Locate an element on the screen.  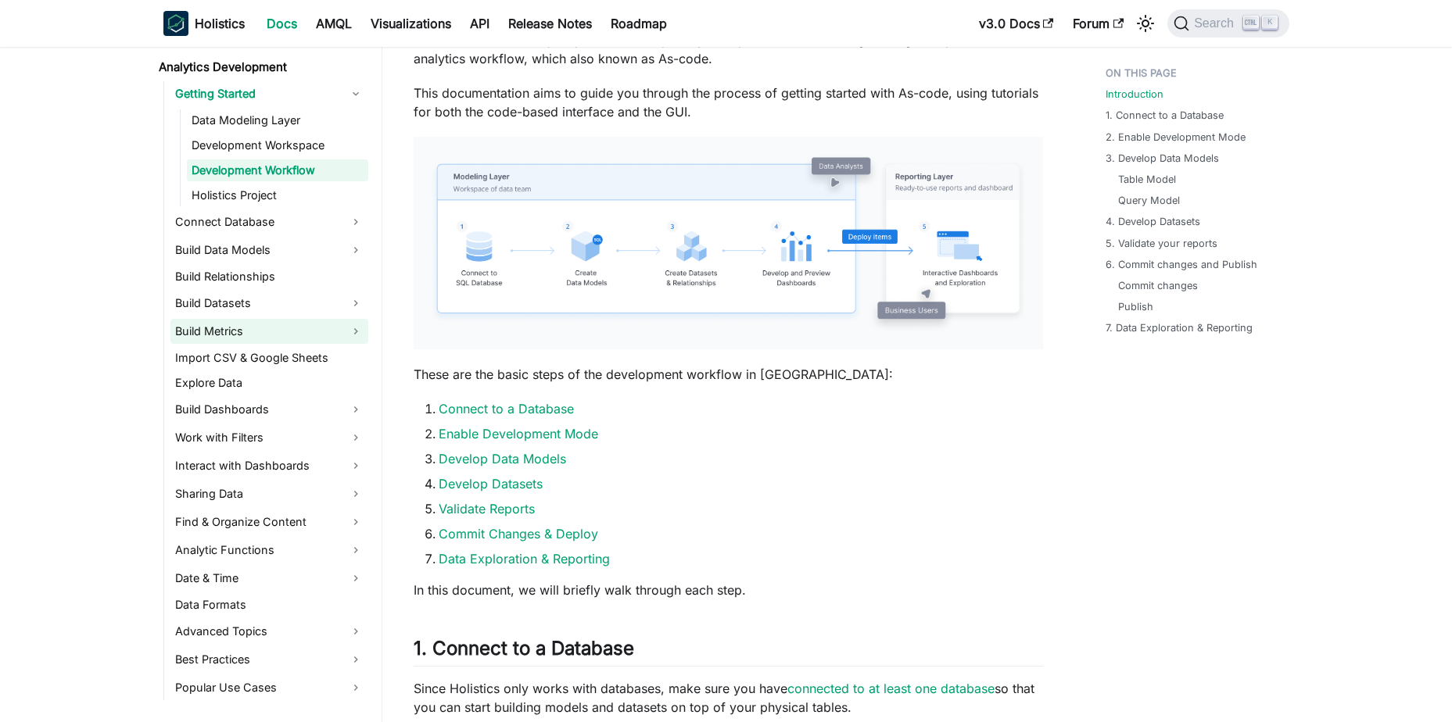
a: Forum is located at coordinates (1097, 23).